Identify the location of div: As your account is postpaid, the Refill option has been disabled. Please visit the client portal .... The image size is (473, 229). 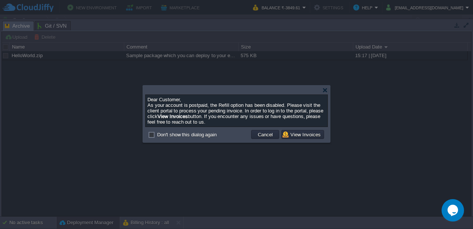
(236, 111).